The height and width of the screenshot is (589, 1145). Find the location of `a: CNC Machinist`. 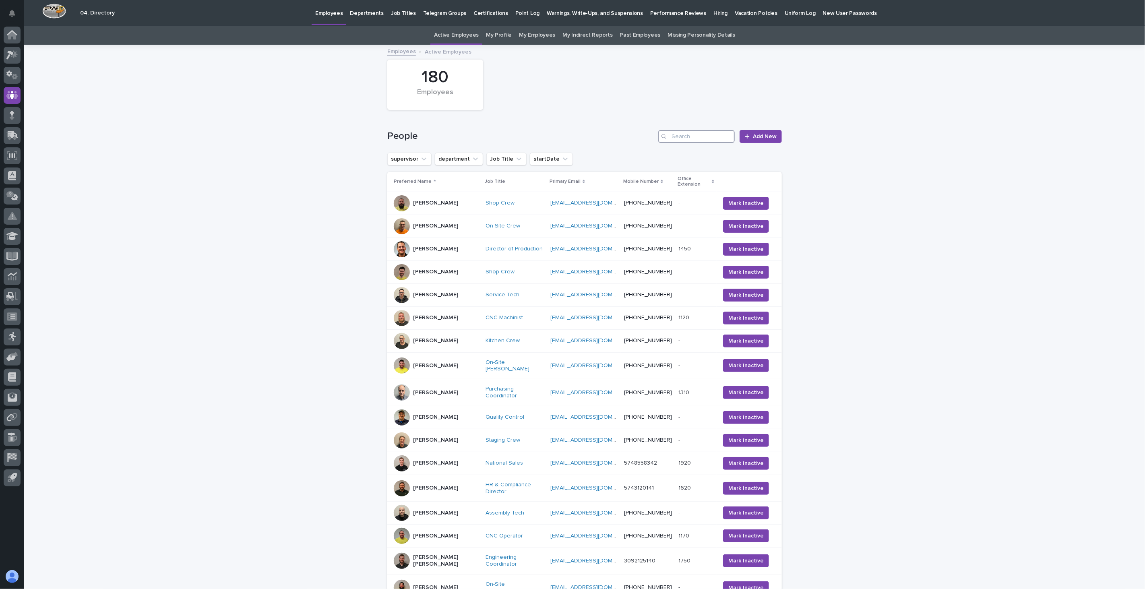

a: CNC Machinist is located at coordinates (504, 318).